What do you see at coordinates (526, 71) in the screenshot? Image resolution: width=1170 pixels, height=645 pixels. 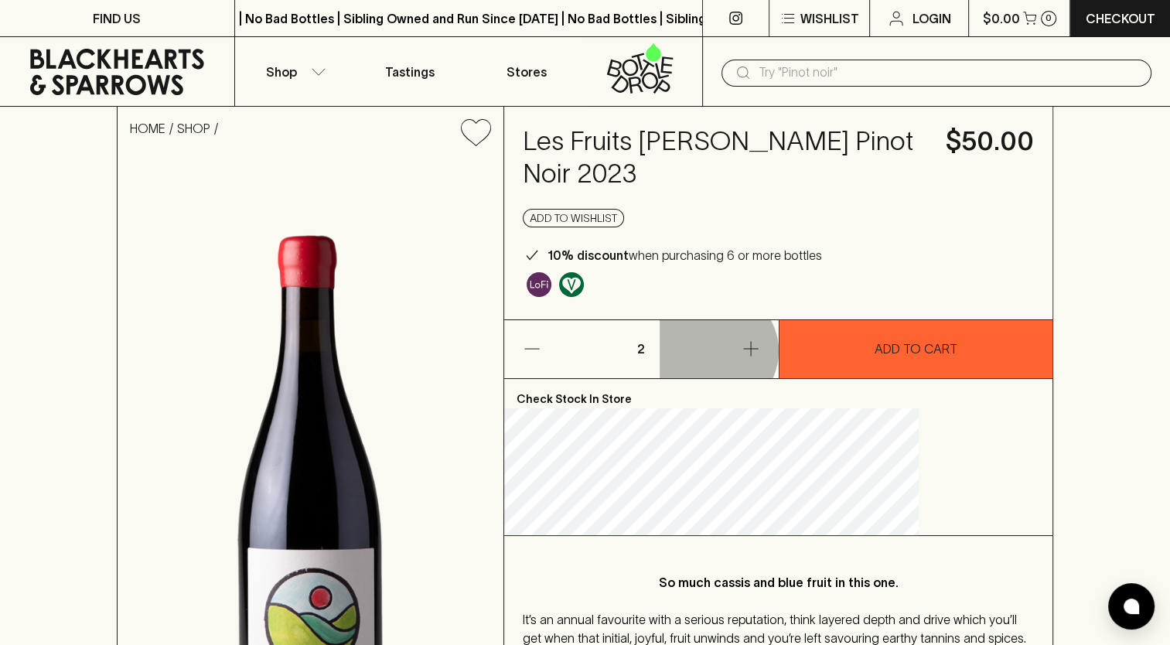 I see `a: Stores` at bounding box center [526, 71].